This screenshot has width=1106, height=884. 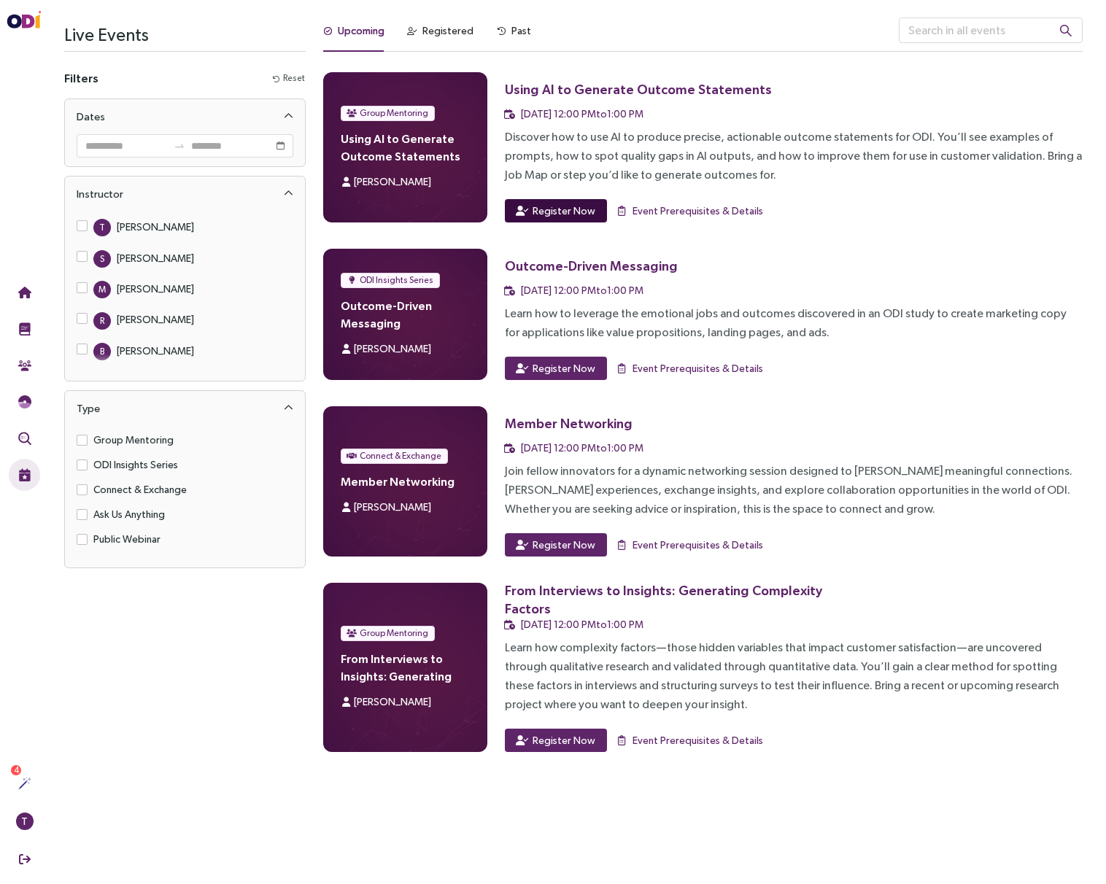 I want to click on span: R, so click(x=102, y=321).